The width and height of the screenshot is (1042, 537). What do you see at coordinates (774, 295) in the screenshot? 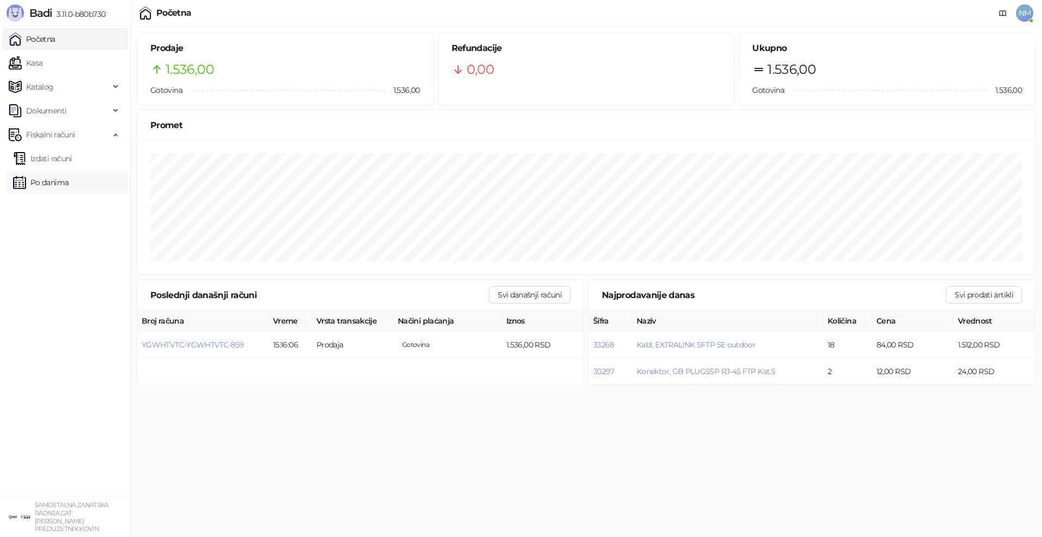
I see `div: Najprodavanije danas` at bounding box center [774, 295].